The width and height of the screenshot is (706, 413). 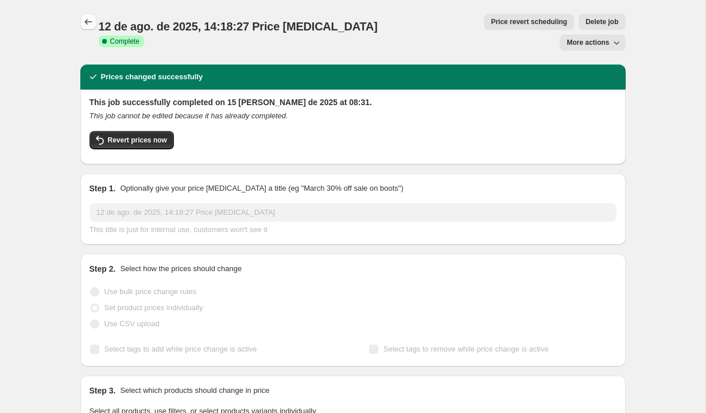 What do you see at coordinates (181, 349) in the screenshot?
I see `span: Select tags to add while price change is active` at bounding box center [181, 349].